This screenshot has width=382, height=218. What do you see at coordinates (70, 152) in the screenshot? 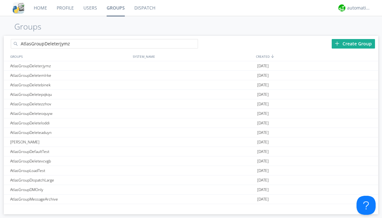
I see `div: AtlasGroupDefaultTest` at bounding box center [70, 152].